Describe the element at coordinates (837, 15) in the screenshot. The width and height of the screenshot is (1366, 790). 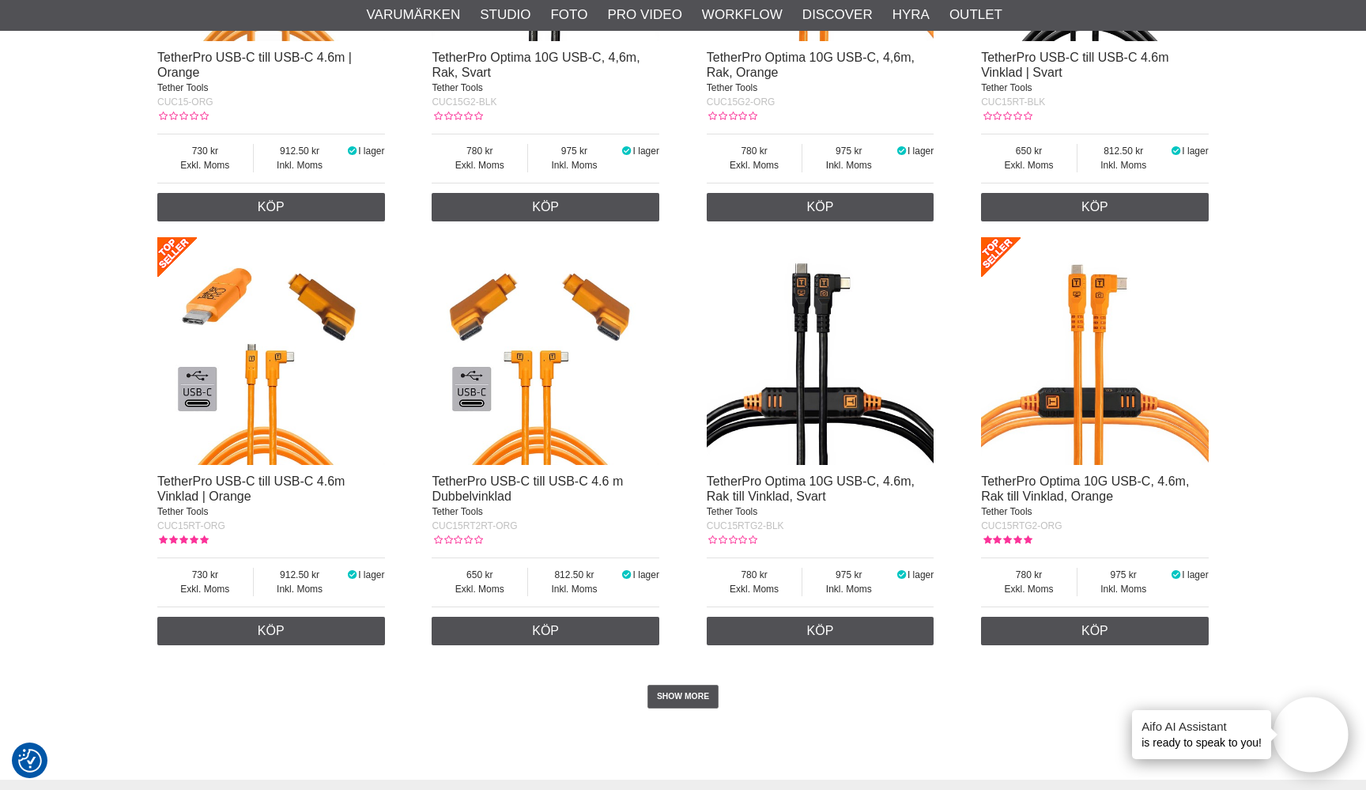
I see `a: Discover` at that location.